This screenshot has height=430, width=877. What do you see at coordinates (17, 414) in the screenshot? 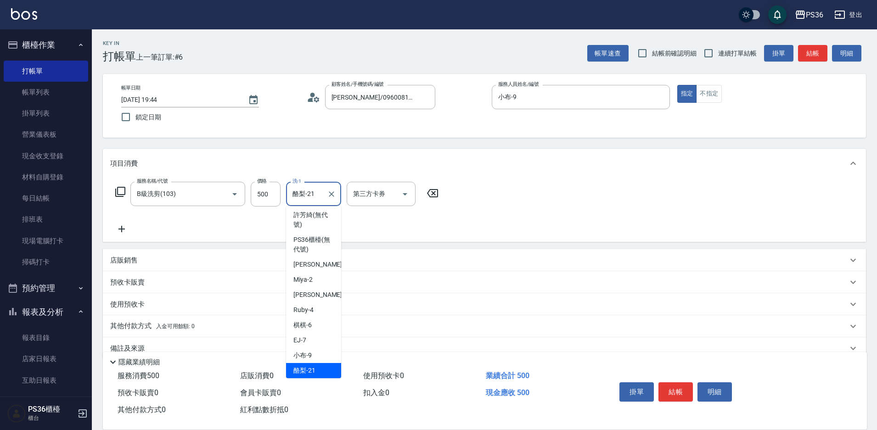
I see `img: Person` at bounding box center [17, 414].